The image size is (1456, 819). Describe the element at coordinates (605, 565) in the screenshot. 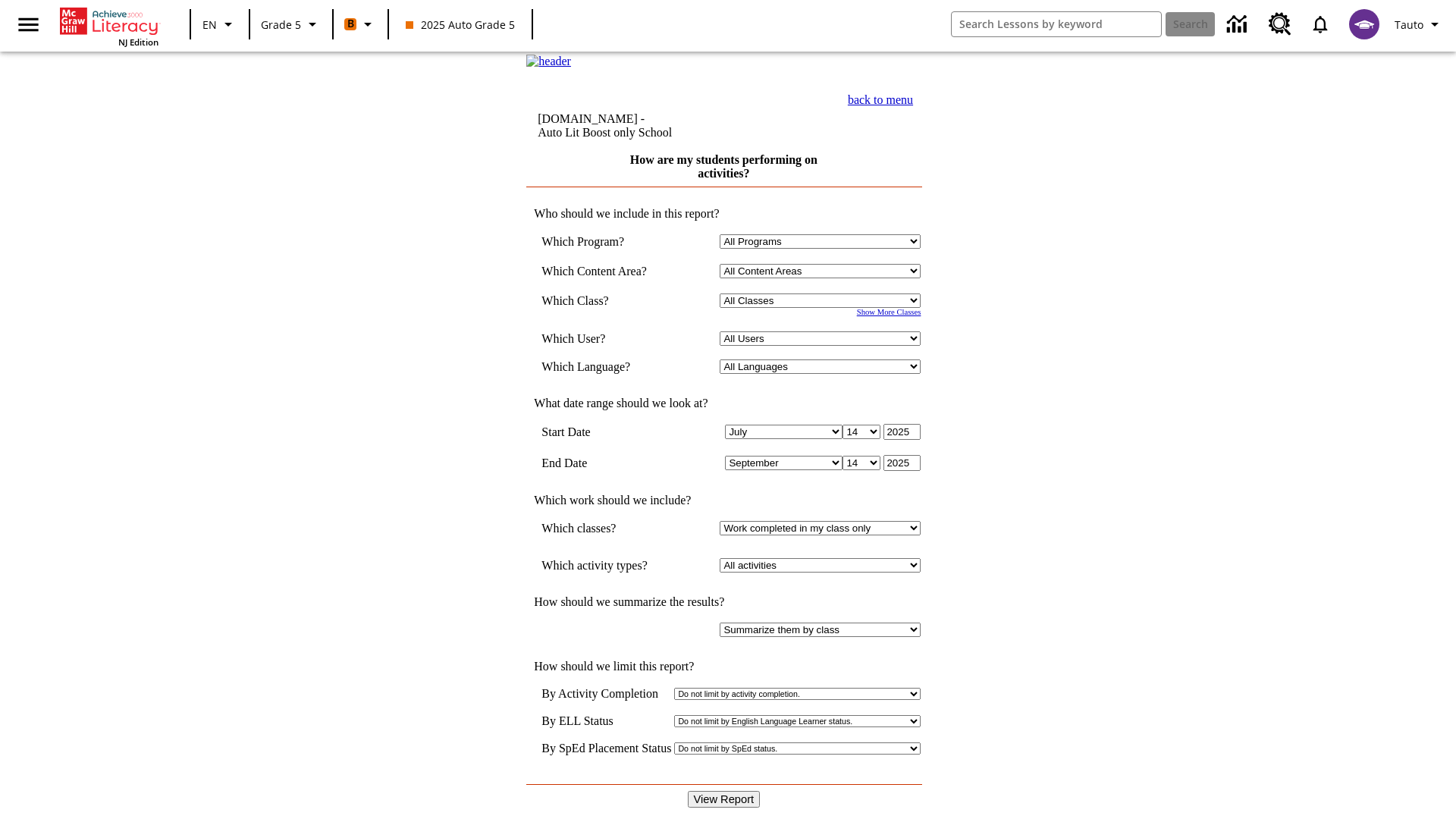

I see `td: Which activity types?` at that location.